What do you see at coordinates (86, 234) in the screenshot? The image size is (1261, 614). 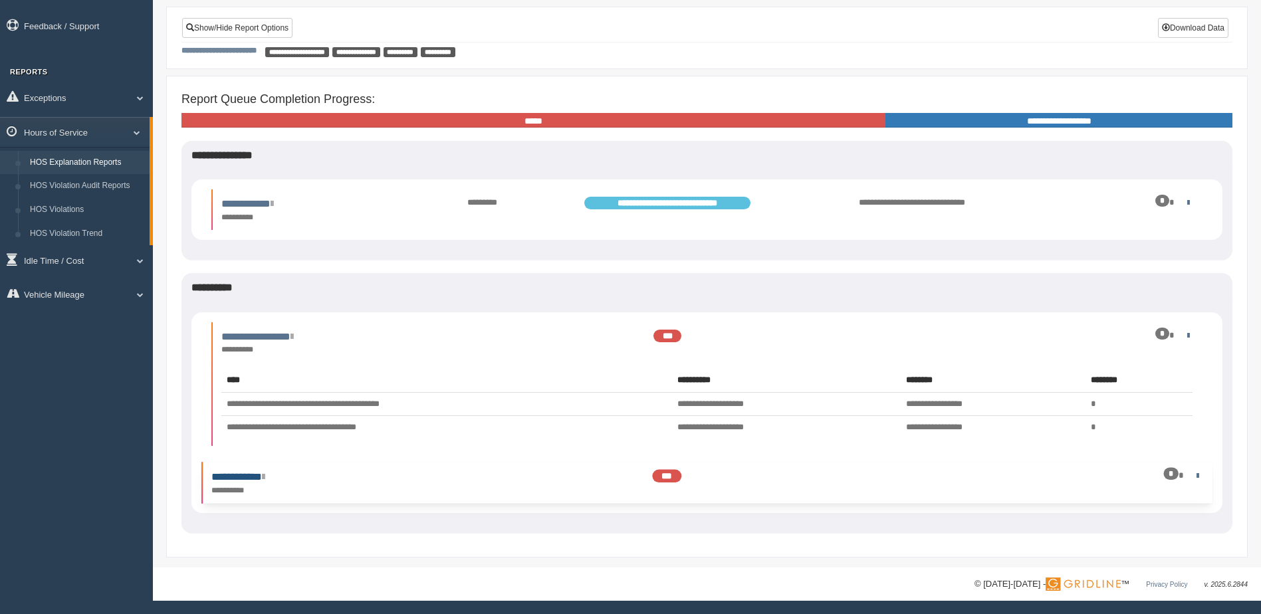 I see `a: HOS Violation Trend` at bounding box center [86, 234].